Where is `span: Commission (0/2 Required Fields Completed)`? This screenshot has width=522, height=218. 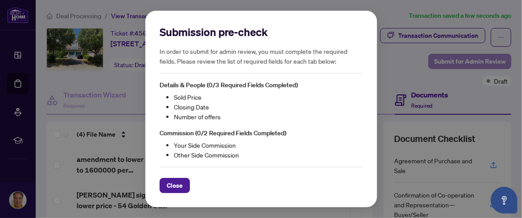
span: Commission (0/2 Required Fields Completed) is located at coordinates (223, 133).